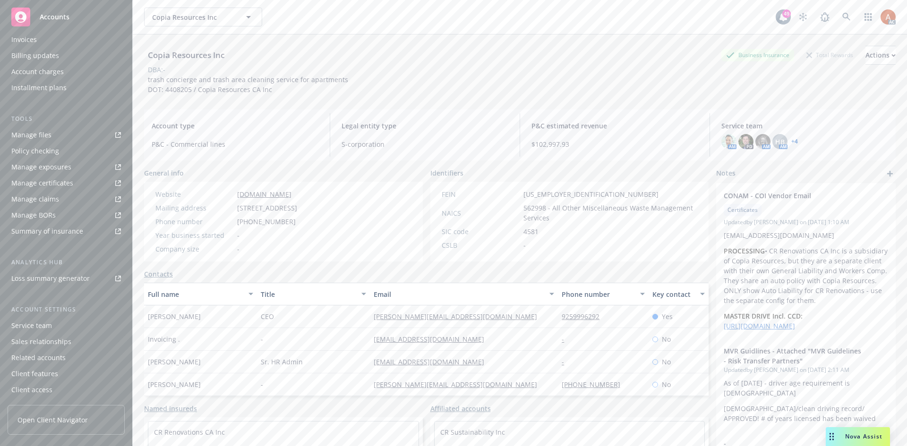 Image resolution: width=907 pixels, height=446 pixels. What do you see at coordinates (194, 235) in the screenshot?
I see `div: Year business started` at bounding box center [194, 235].